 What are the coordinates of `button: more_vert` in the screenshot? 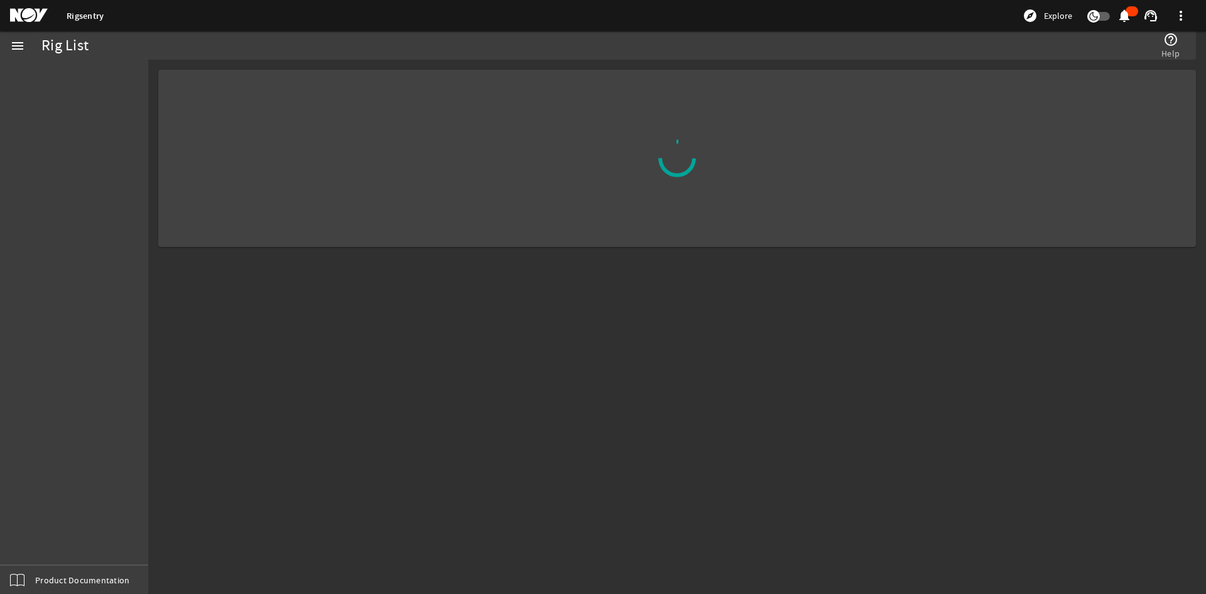 It's located at (1181, 16).